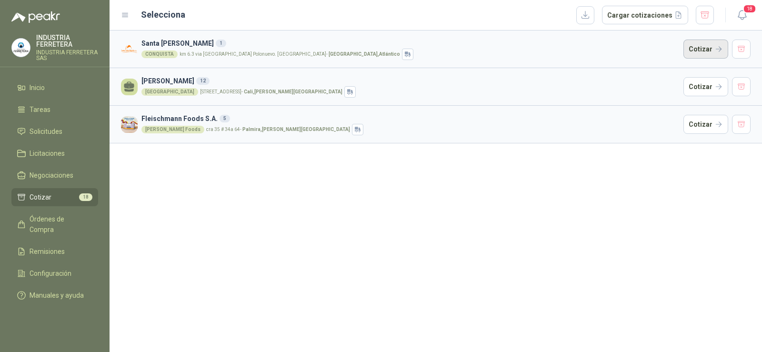 This screenshot has height=352, width=762. Describe the element at coordinates (203, 81) in the screenshot. I see `div: 12` at that location.